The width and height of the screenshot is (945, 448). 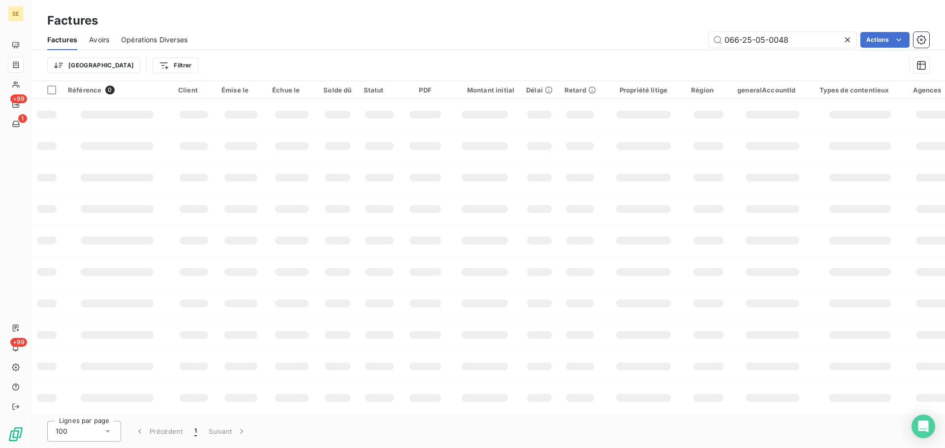 I want to click on div: Retard, so click(x=580, y=90).